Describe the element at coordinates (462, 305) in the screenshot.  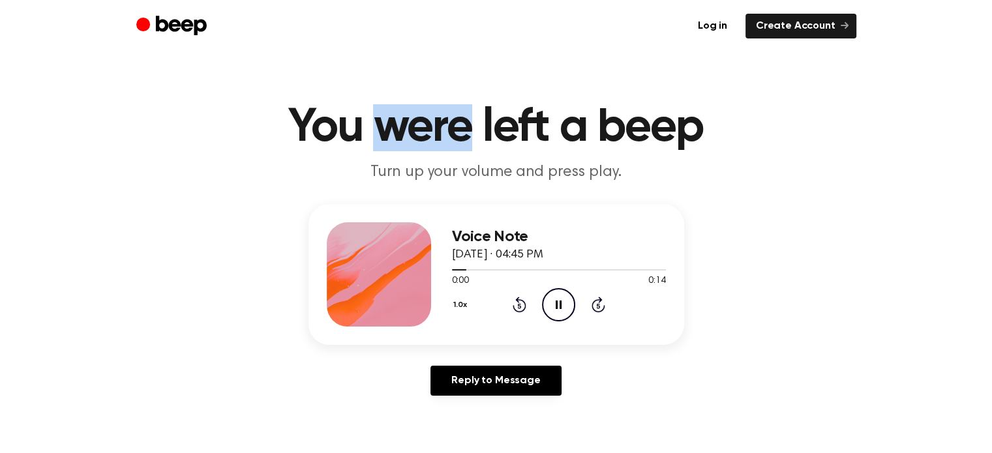
I see `button: 1.0x` at that location.